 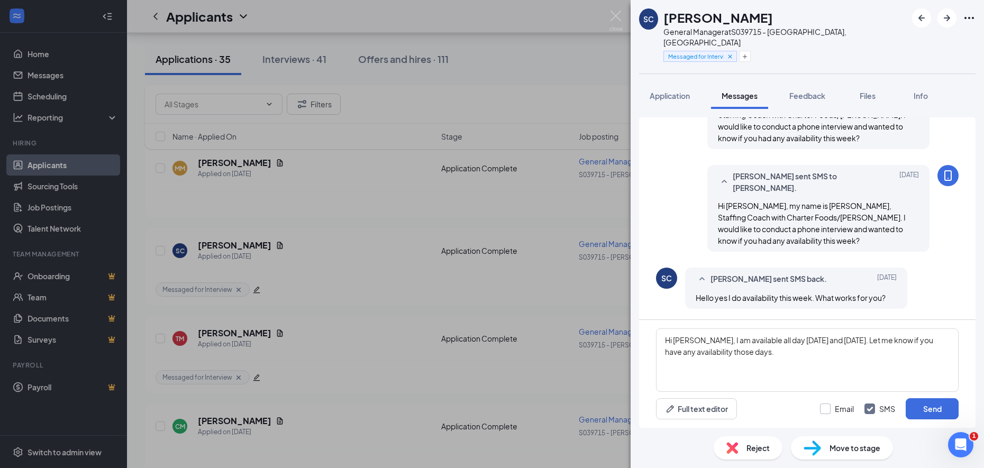 I want to click on span: Move to stage, so click(x=855, y=448).